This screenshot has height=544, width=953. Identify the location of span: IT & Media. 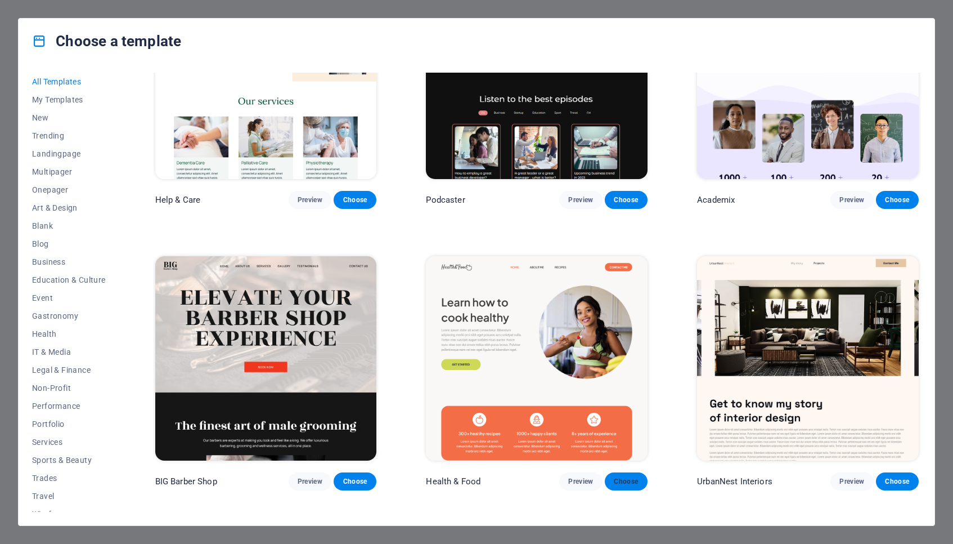
(69, 352).